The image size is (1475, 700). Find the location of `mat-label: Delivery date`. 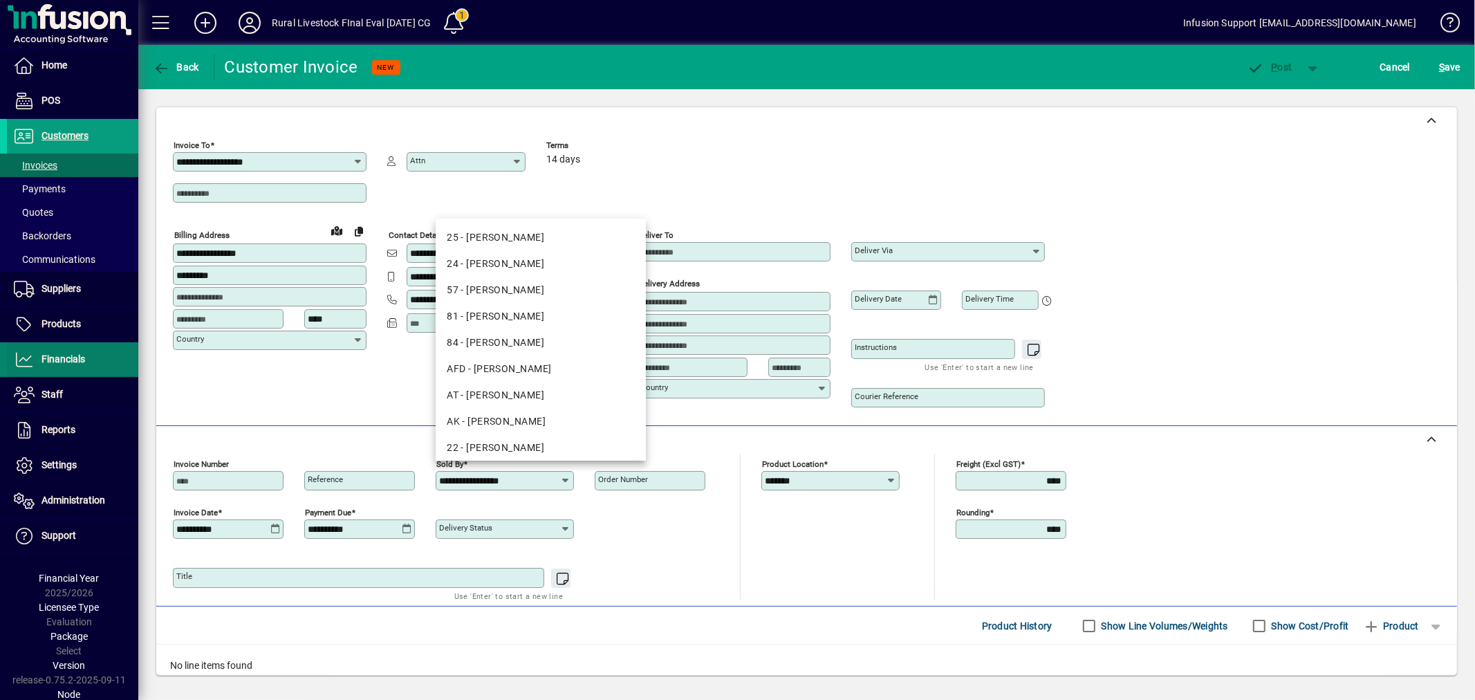

mat-label: Delivery date is located at coordinates (878, 299).